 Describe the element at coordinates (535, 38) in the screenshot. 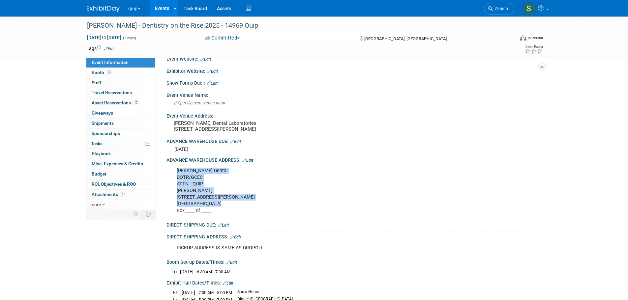

I see `div: In-Person` at that location.